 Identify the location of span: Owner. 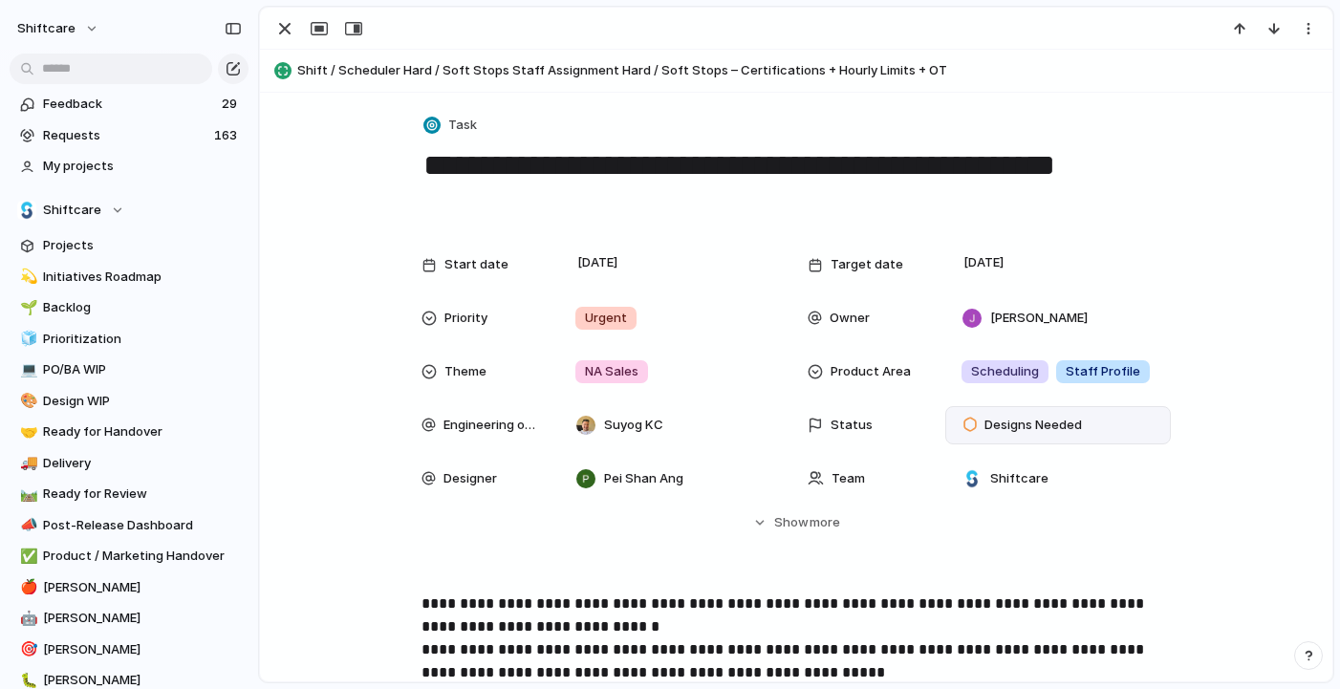
(850, 318).